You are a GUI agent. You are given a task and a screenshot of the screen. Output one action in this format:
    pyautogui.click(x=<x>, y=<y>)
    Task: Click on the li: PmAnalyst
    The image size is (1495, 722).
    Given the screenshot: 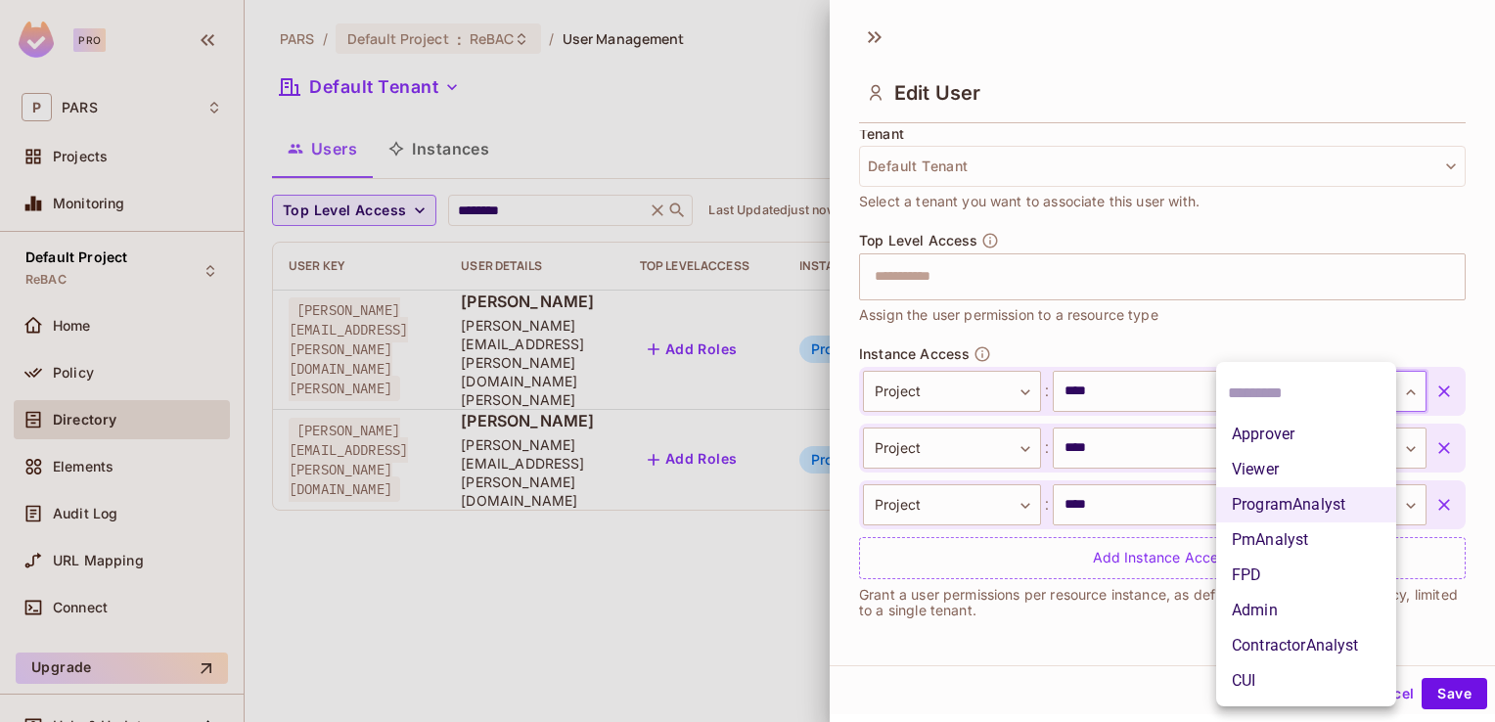 What is the action you would take?
    pyautogui.click(x=1306, y=540)
    